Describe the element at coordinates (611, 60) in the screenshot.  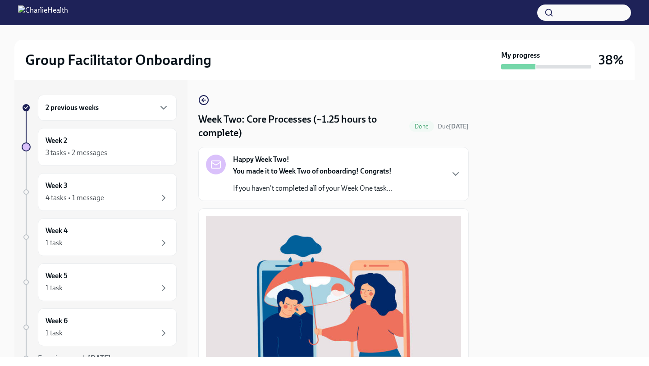
I see `h3: 38%` at that location.